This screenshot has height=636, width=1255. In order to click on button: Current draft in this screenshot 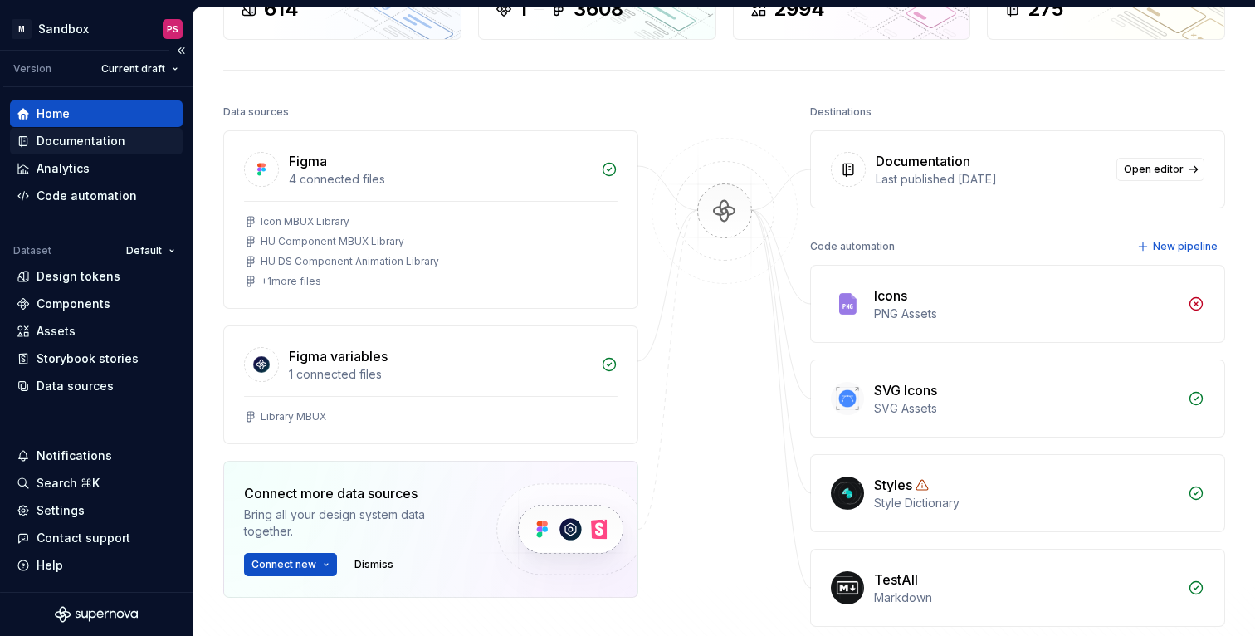, I will do `click(139, 69)`.